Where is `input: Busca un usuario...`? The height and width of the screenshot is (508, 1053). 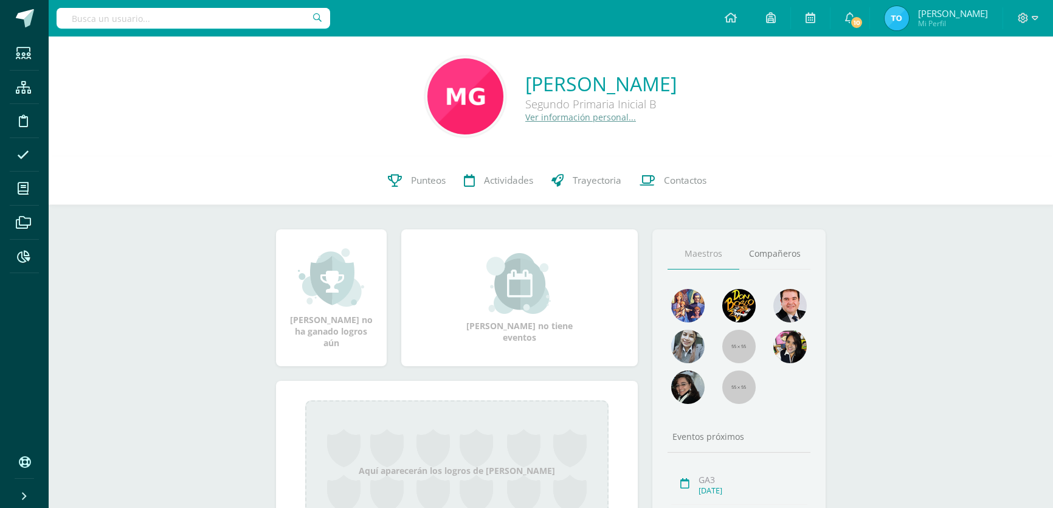
input: Busca un usuario... is located at coordinates (193, 18).